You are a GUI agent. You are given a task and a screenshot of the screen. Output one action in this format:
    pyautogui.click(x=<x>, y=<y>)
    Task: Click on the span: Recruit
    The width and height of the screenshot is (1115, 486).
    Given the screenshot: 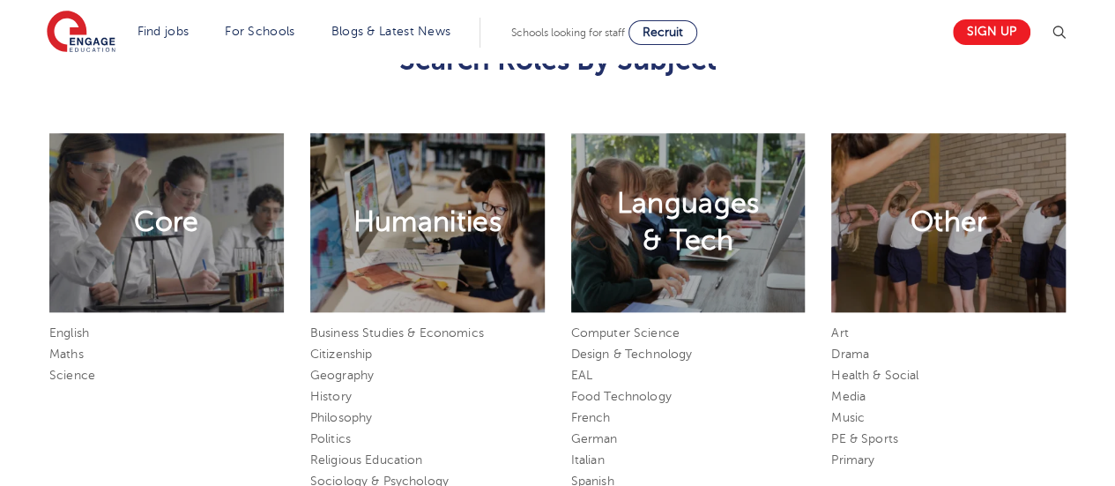 What is the action you would take?
    pyautogui.click(x=663, y=32)
    